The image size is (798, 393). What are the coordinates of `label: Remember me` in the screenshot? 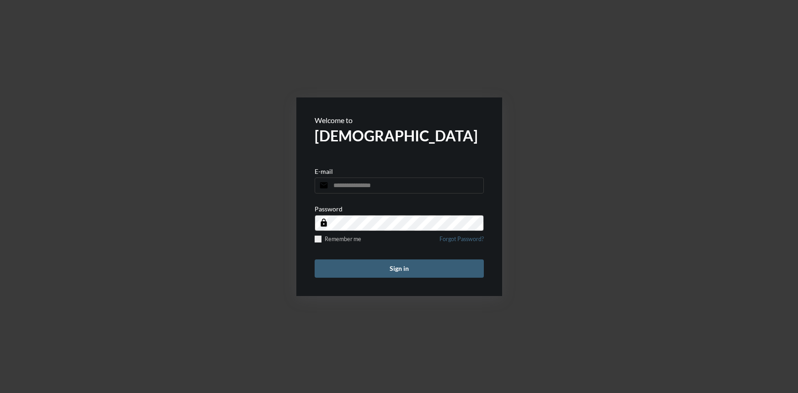 It's located at (338, 239).